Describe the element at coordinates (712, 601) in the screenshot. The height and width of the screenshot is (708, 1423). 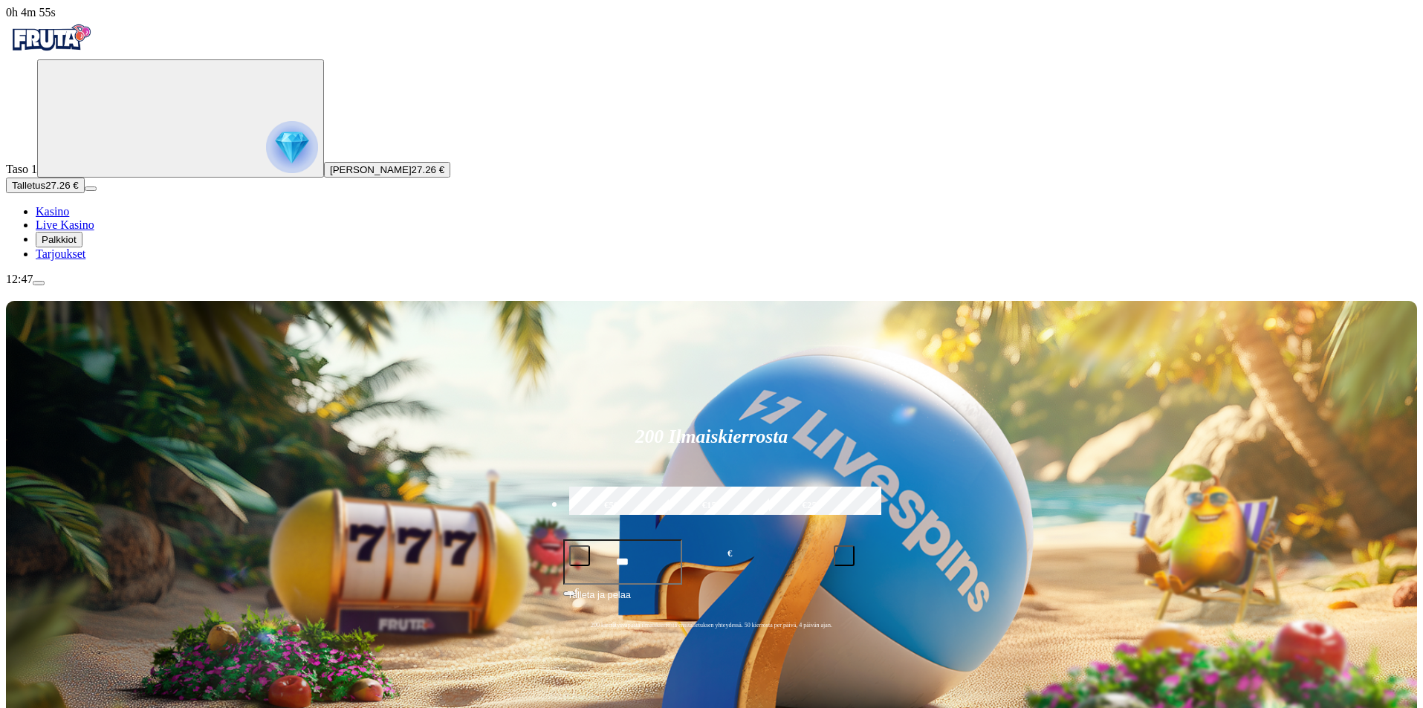
I see `button: Talleta ja pelaa` at that location.